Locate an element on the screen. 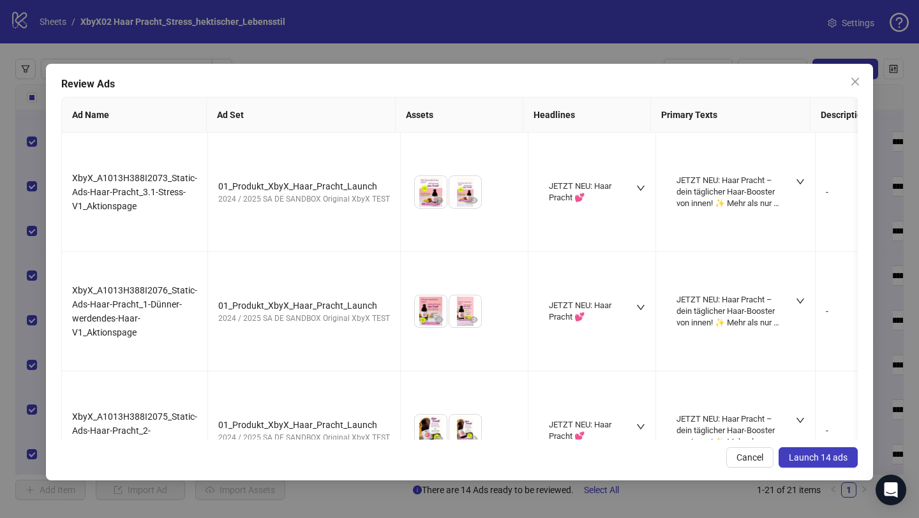 Image resolution: width=919 pixels, height=518 pixels. span: XbyX_A1013H388I2076_Static-Ads-Haar-Pracht_1-Dünner-werdendes-Haar-V1_Aktionspage is located at coordinates (135, 311).